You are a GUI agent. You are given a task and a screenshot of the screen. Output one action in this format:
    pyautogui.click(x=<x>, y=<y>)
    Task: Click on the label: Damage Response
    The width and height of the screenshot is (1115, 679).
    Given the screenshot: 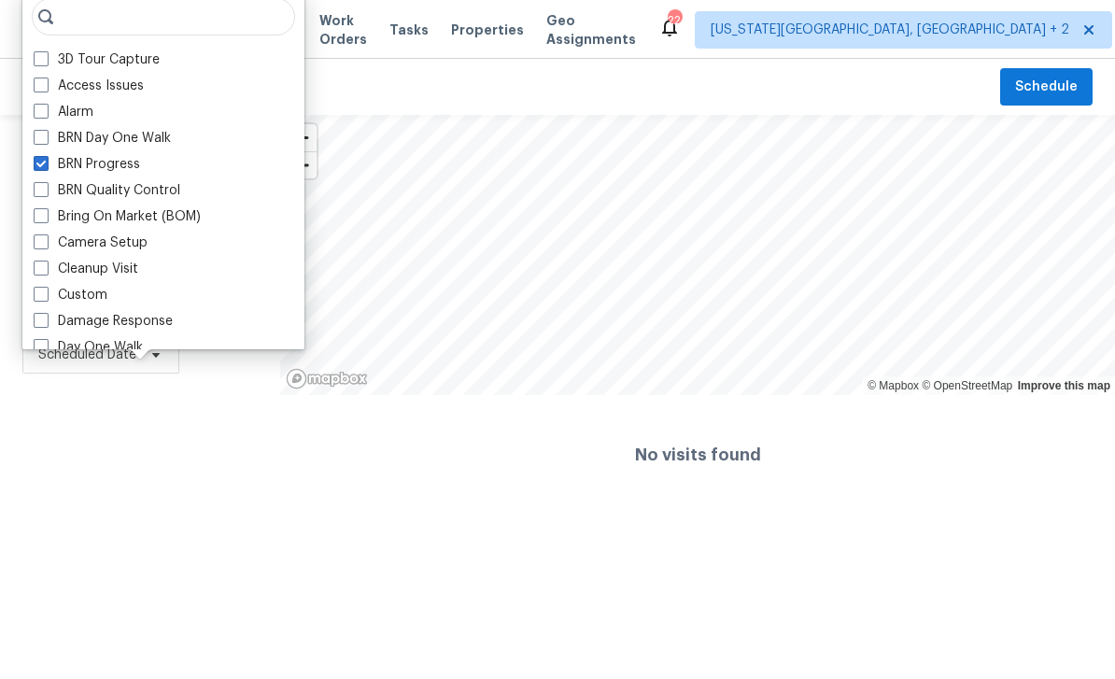 What is the action you would take?
    pyautogui.click(x=103, y=321)
    